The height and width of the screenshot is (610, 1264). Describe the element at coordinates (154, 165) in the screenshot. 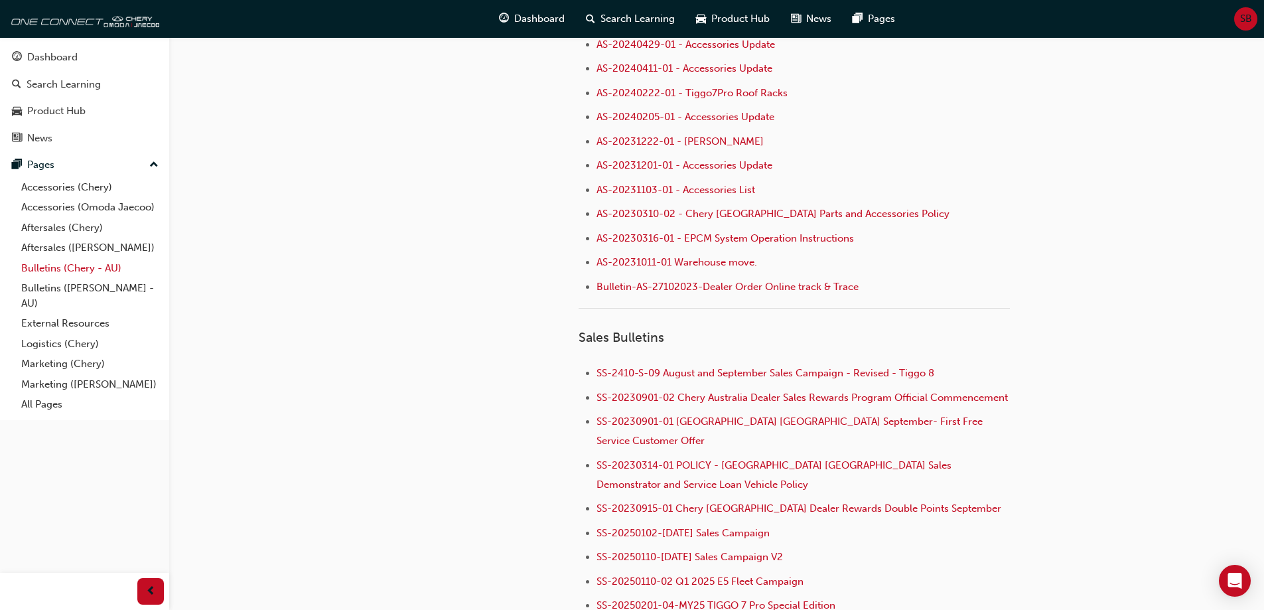

I see `span: up-icon` at that location.